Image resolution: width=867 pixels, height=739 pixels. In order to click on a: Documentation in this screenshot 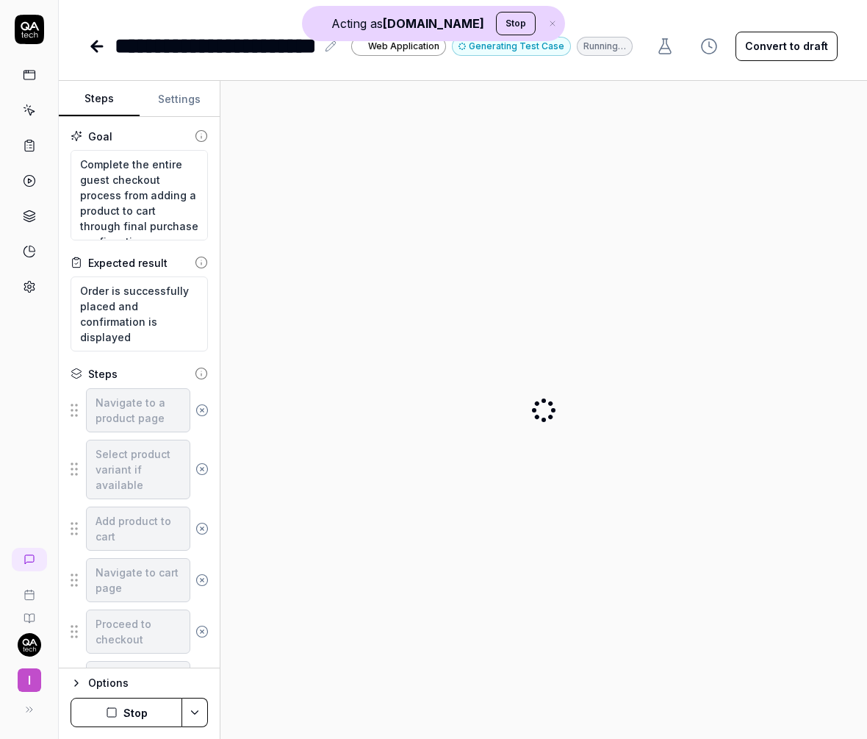, I will do `click(29, 612)`.